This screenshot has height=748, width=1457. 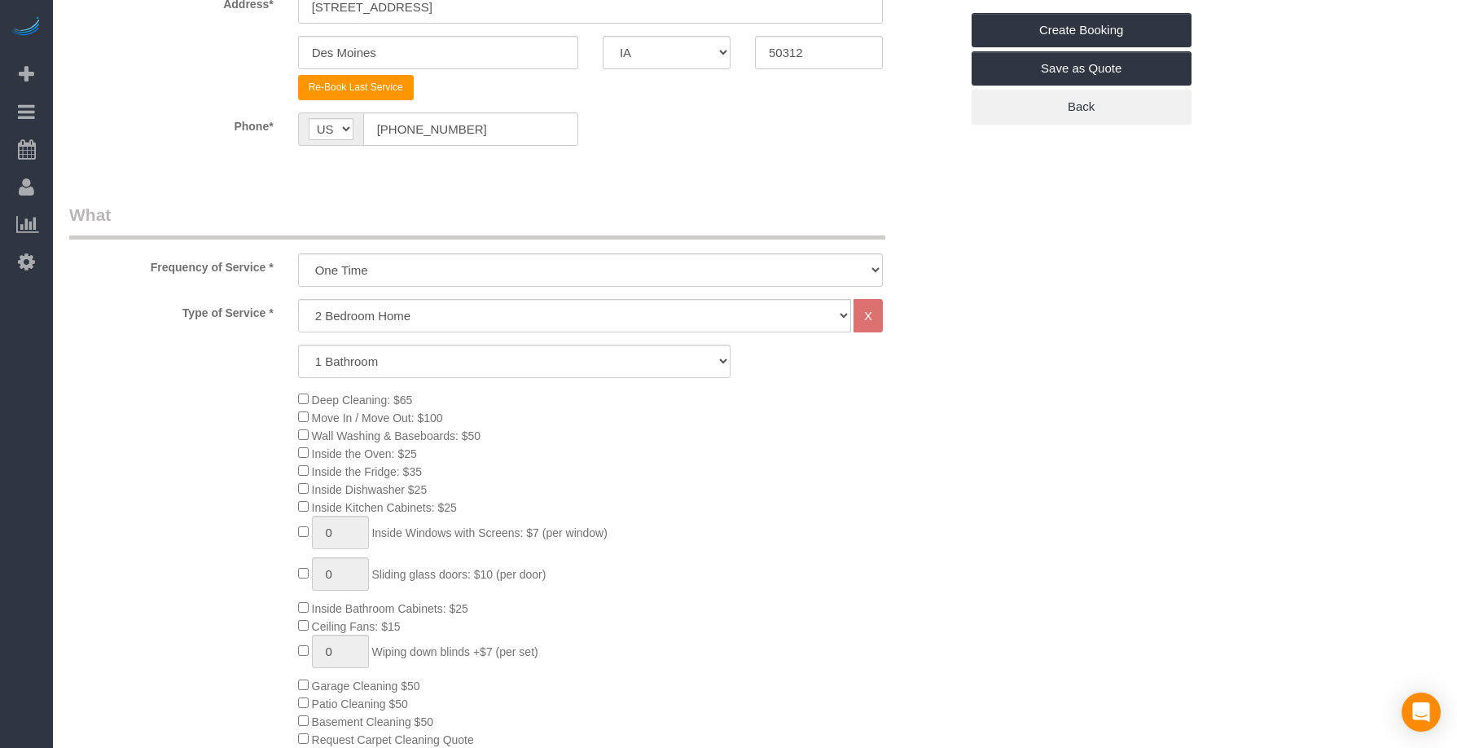 I want to click on span: Garage Cleaning $50, so click(x=366, y=686).